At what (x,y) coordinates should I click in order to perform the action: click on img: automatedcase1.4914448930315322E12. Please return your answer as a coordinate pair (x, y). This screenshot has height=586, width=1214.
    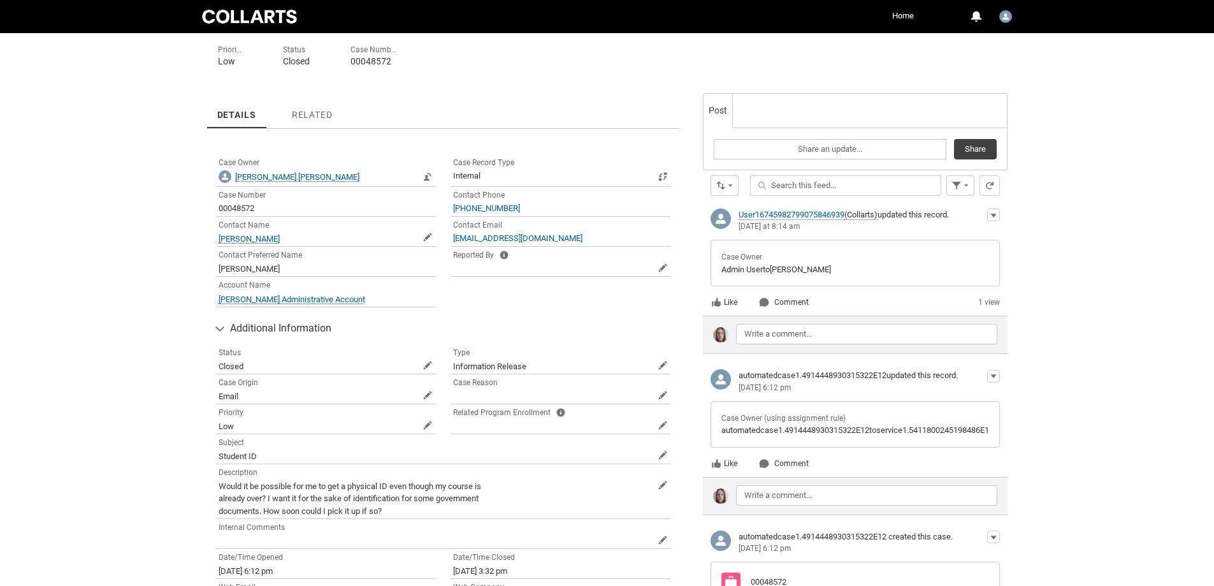
    Looking at the image, I should click on (721, 540).